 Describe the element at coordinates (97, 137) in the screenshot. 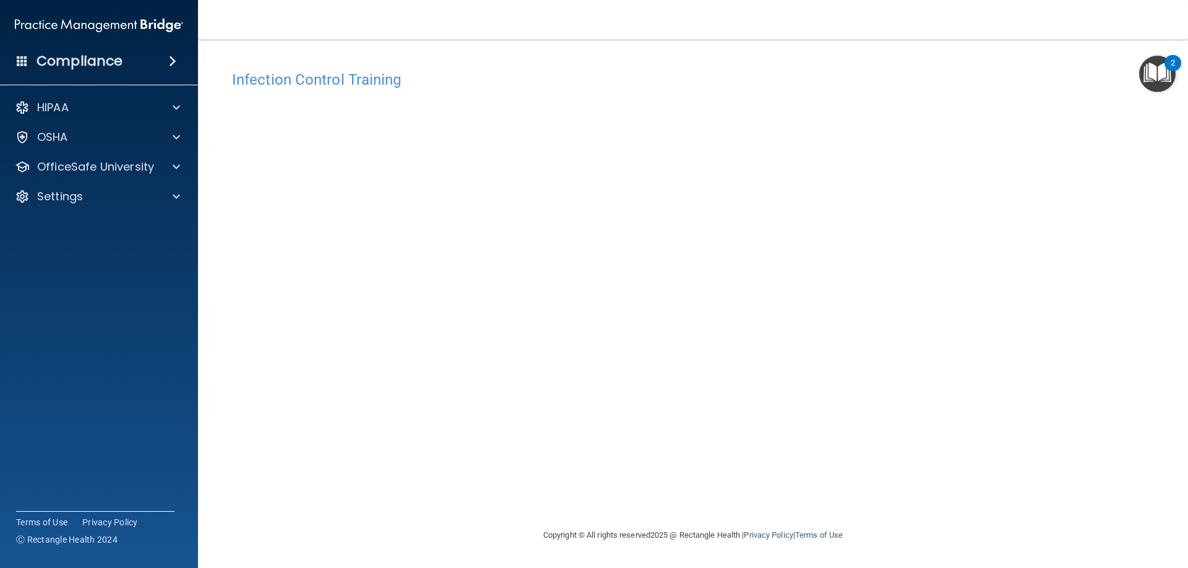

I see `a: OSHA` at that location.